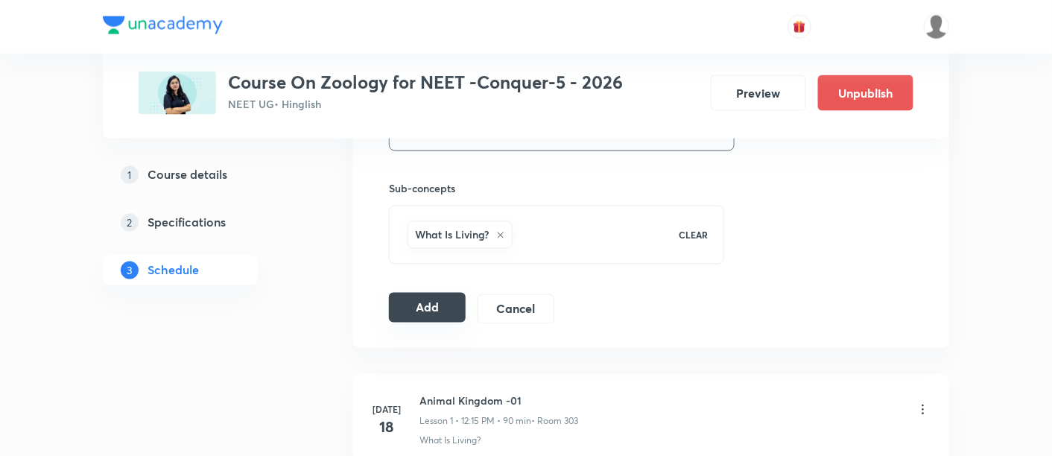 This screenshot has height=456, width=1052. What do you see at coordinates (425, 82) in the screenshot?
I see `h3: Course On Zoology for NEET -Conquer-5 - 2026` at bounding box center [425, 82].